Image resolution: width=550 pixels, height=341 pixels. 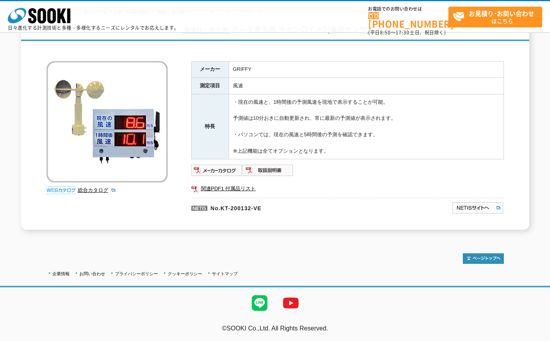 I want to click on a: 取扱説明書, so click(x=268, y=172).